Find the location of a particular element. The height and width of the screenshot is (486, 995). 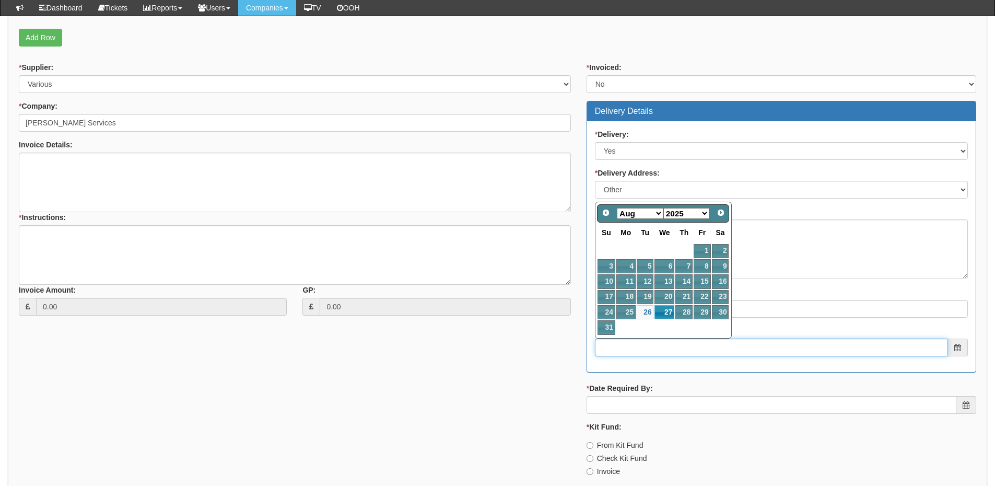

a: Add Row is located at coordinates (40, 38).